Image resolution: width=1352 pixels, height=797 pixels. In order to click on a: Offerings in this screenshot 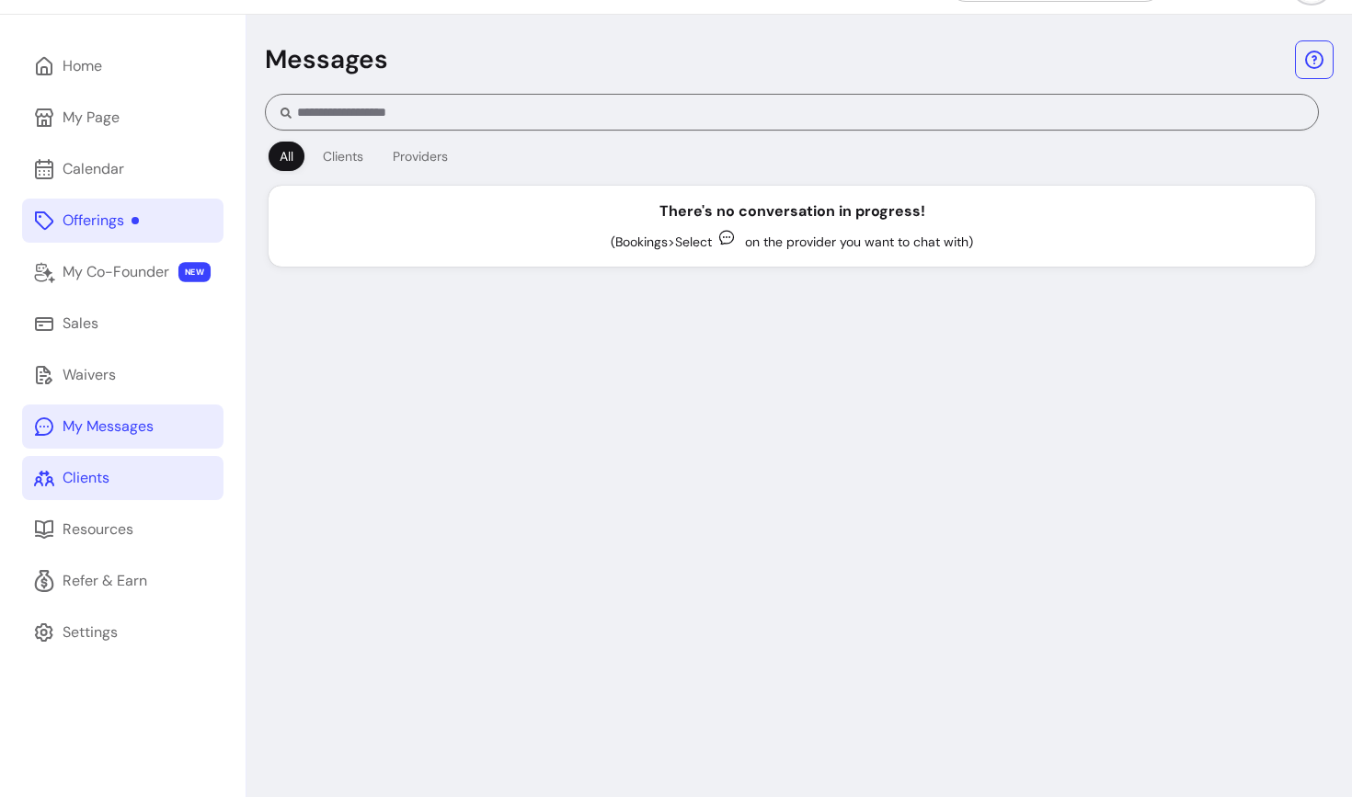, I will do `click(122, 221)`.